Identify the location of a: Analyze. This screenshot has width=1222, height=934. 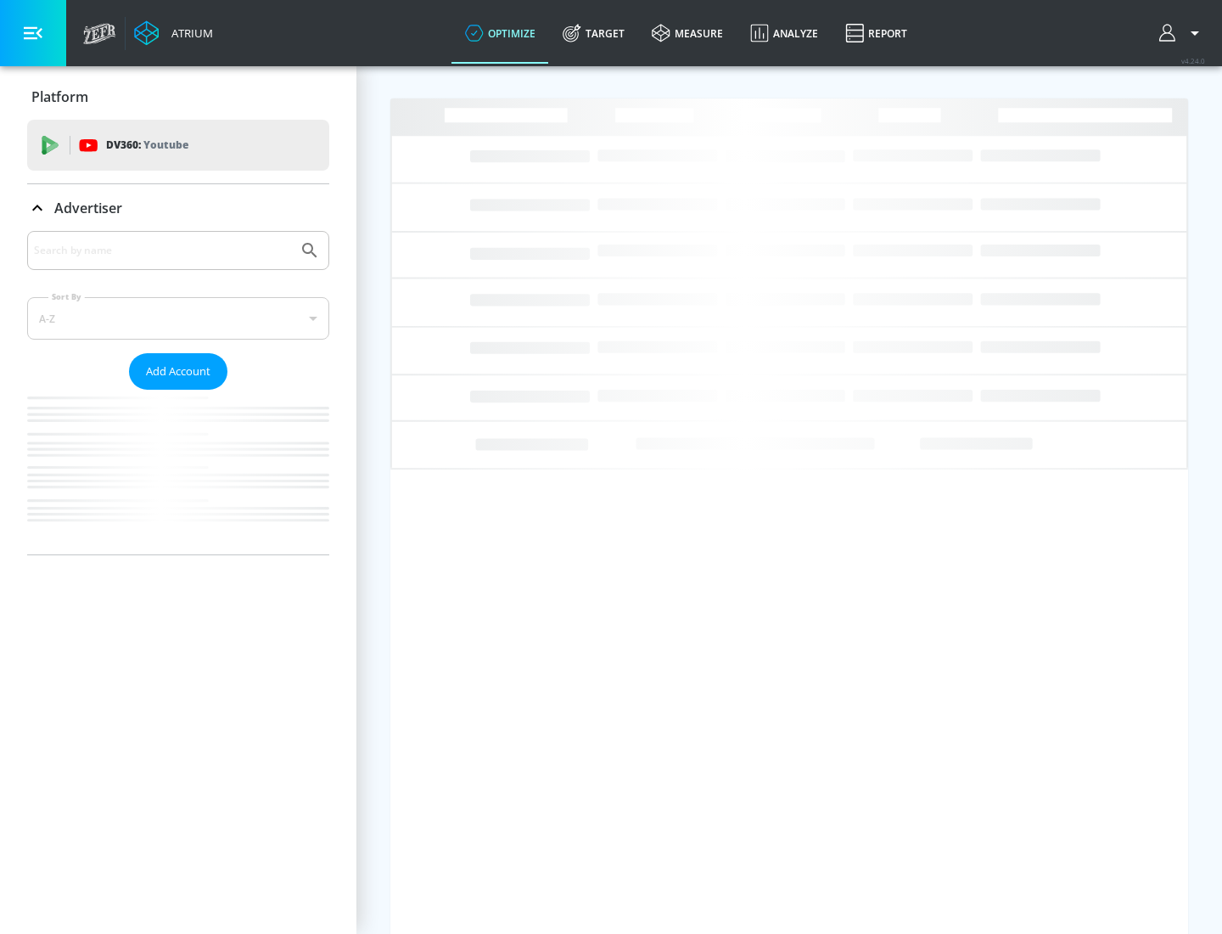
(784, 33).